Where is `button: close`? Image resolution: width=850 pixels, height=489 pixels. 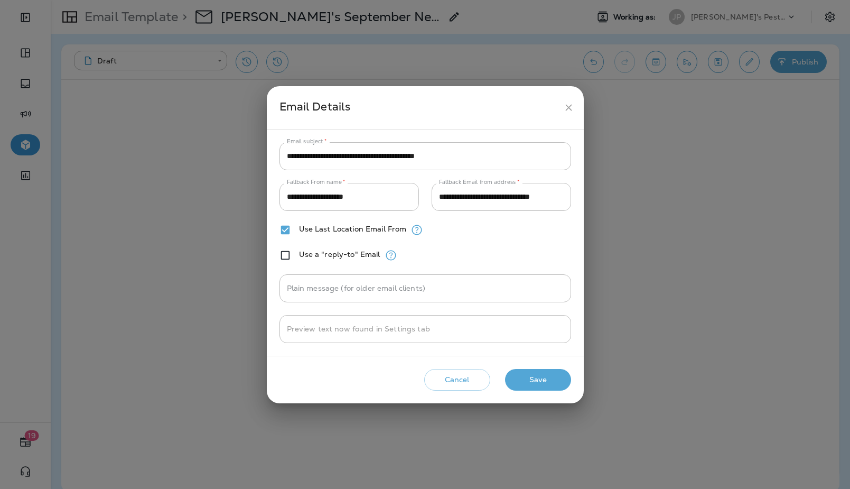 button: close is located at coordinates (569, 107).